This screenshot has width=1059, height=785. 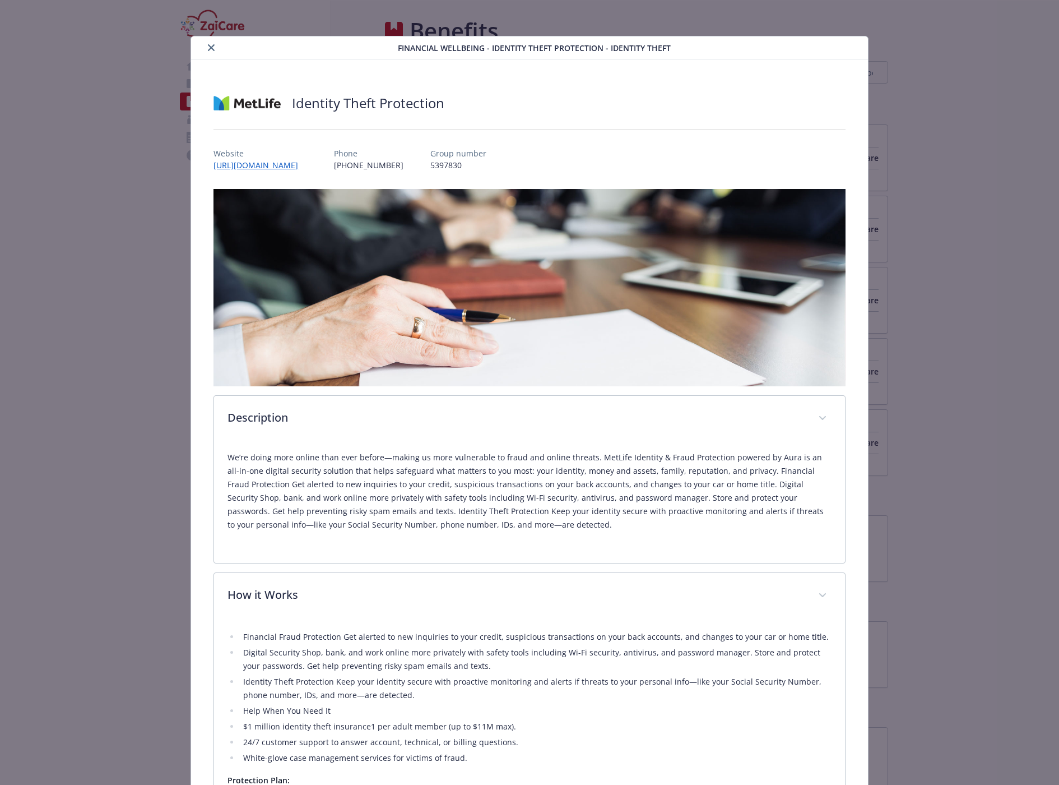 I want to click on li: Digital Security Shop, bank, and work online more privately with safety tools including Wi-Fi sec..., so click(x=536, y=659).